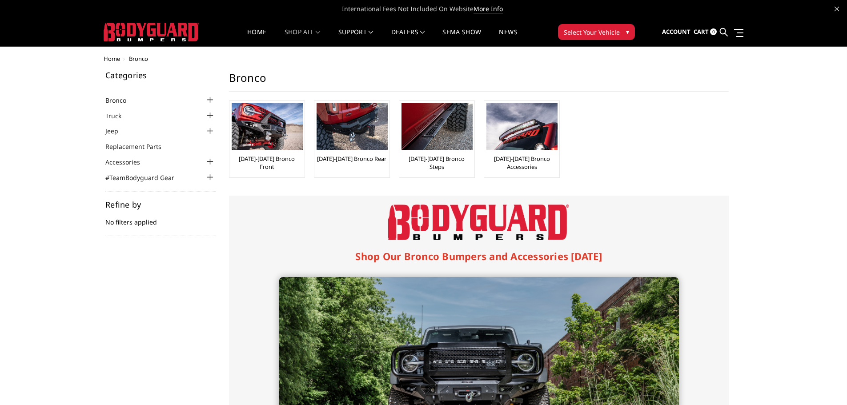 Image resolution: width=847 pixels, height=405 pixels. Describe the element at coordinates (138, 59) in the screenshot. I see `span: Bronco` at that location.